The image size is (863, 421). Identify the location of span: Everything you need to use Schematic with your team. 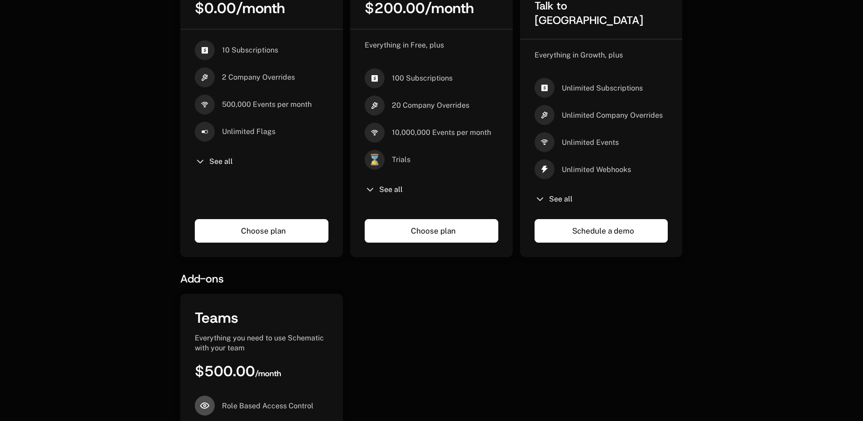
(259, 343).